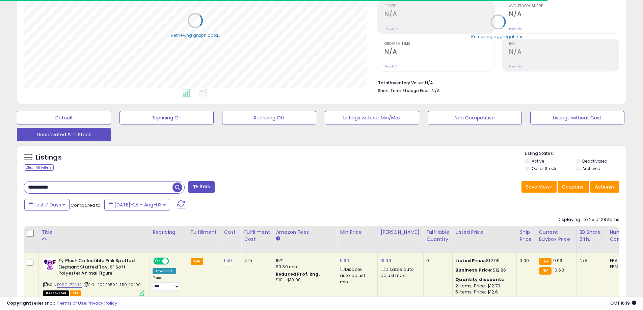  I want to click on div: Ship Price, so click(527, 236).